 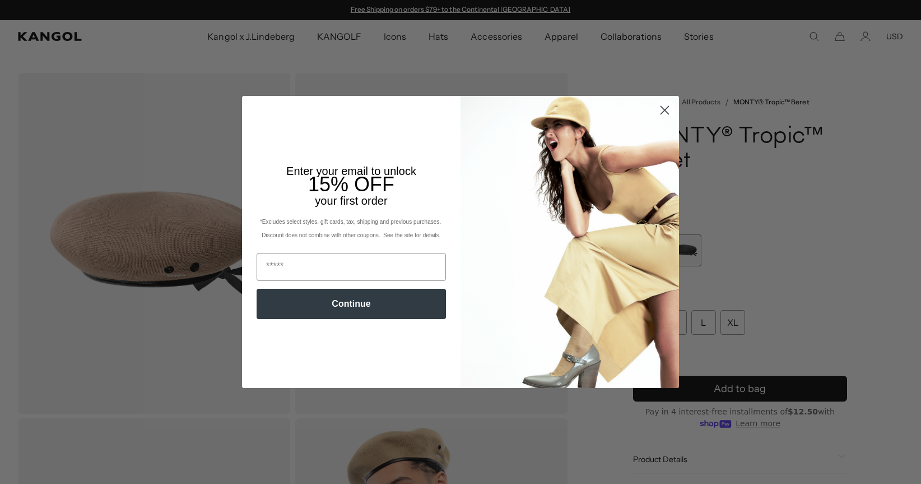 I want to click on input: Email, so click(x=351, y=267).